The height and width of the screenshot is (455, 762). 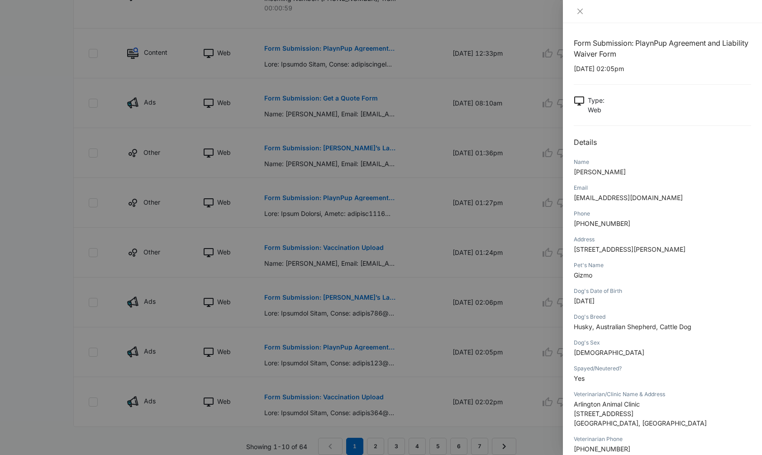 I want to click on h1: Form Submission: PlaynPup Agreement and Liability Waiver Form, so click(x=662, y=48).